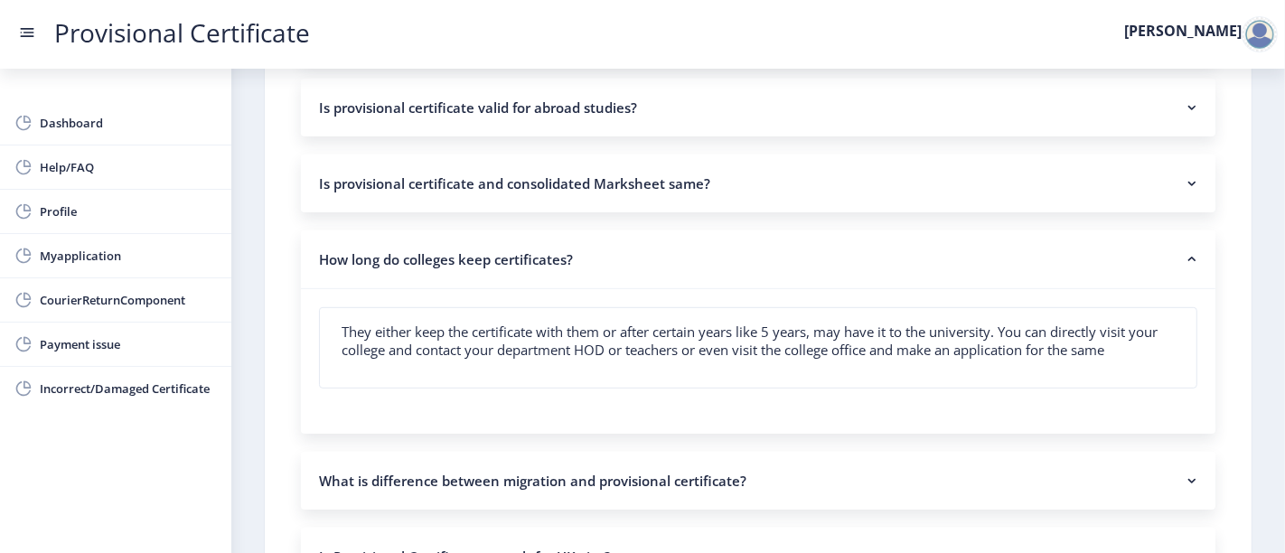  Describe the element at coordinates (758, 259) in the screenshot. I see `nb-accordion-item-header: How long do colleges keep certificates?` at that location.